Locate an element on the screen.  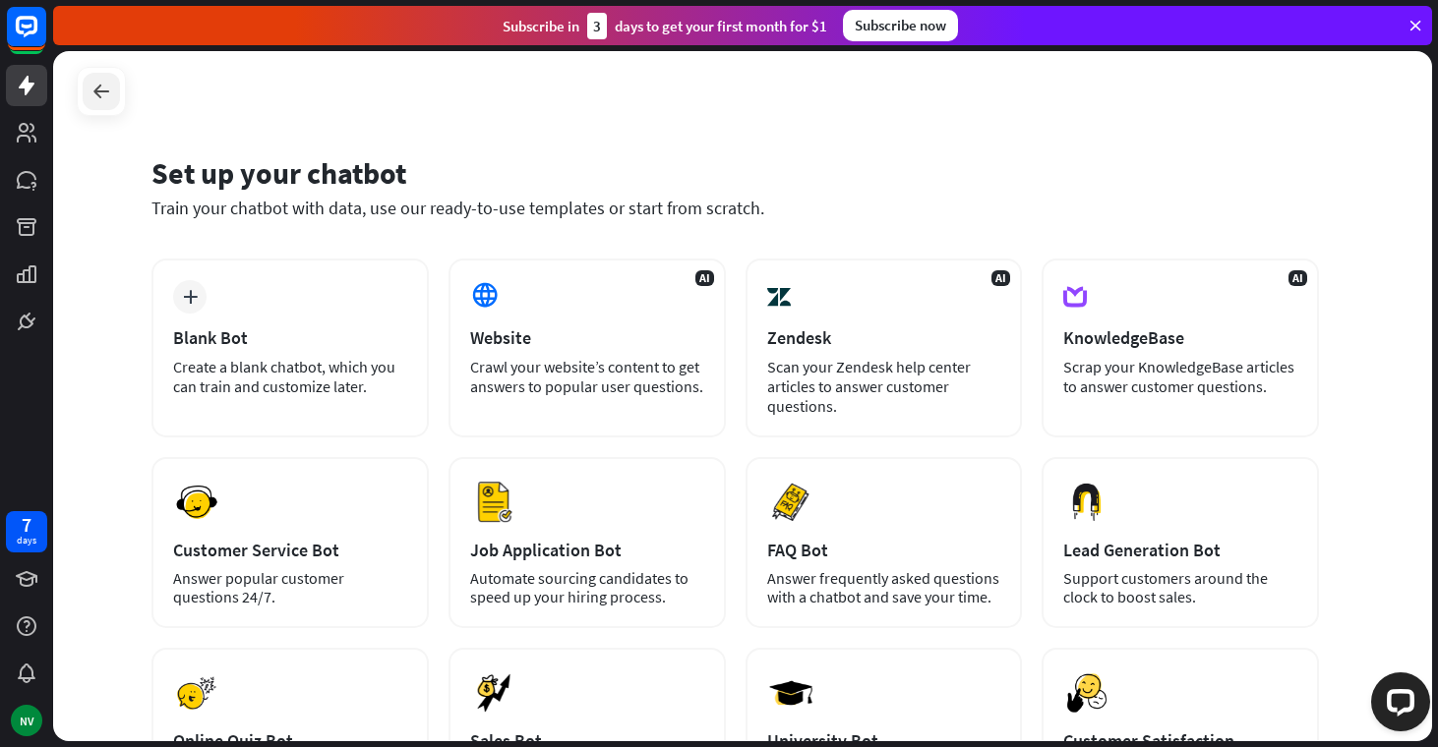
div: Set up your chatbot is located at coordinates (735, 173).